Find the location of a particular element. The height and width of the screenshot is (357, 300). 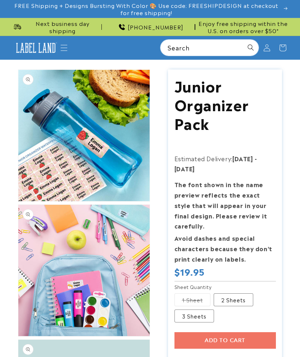

span: $19.95 is located at coordinates (190, 271).